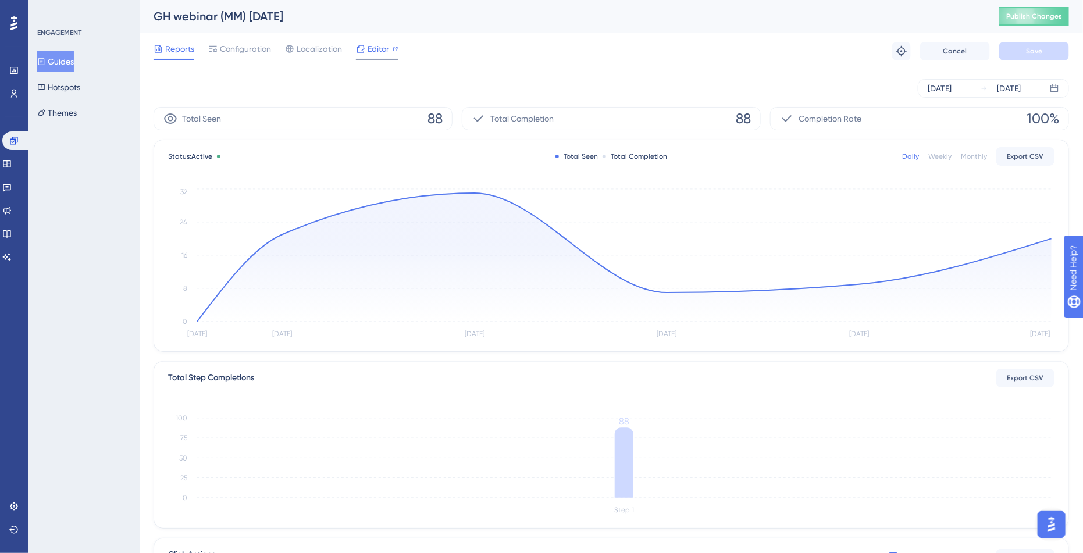 This screenshot has height=553, width=1083. I want to click on div: Monthly, so click(974, 156).